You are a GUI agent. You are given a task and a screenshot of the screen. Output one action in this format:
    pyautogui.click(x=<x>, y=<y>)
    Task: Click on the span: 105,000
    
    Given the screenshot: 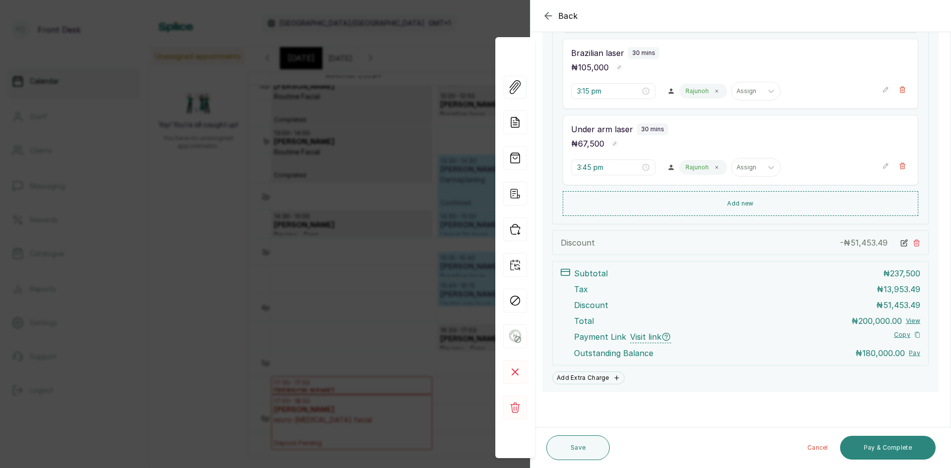 What is the action you would take?
    pyautogui.click(x=593, y=67)
    